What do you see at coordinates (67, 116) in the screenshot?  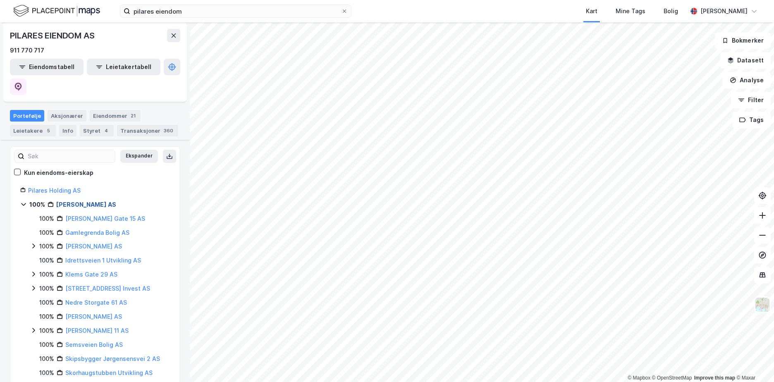 I see `div: Aksjonærer` at bounding box center [67, 116].